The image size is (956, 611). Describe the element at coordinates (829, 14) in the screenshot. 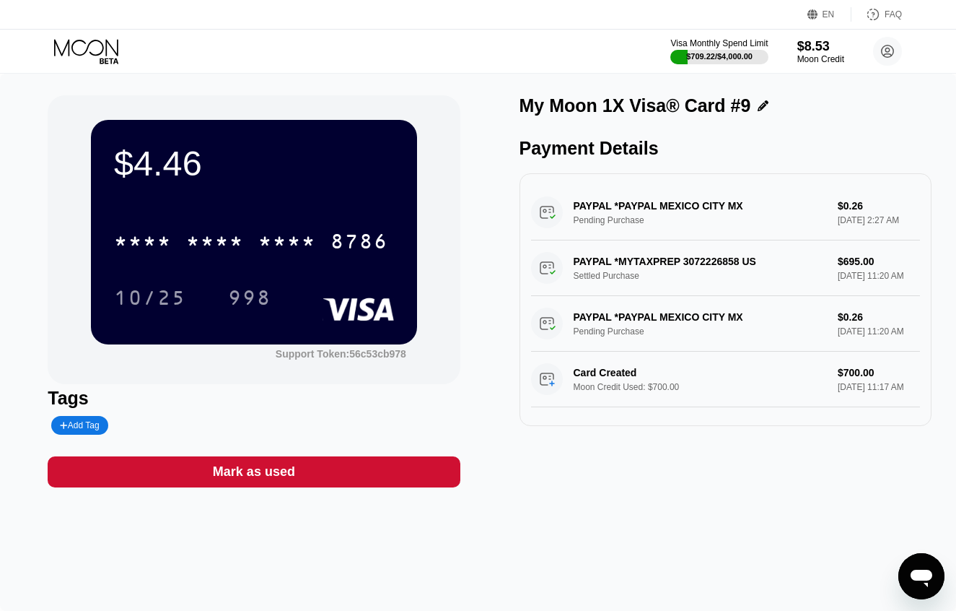

I see `div: EN` at that location.